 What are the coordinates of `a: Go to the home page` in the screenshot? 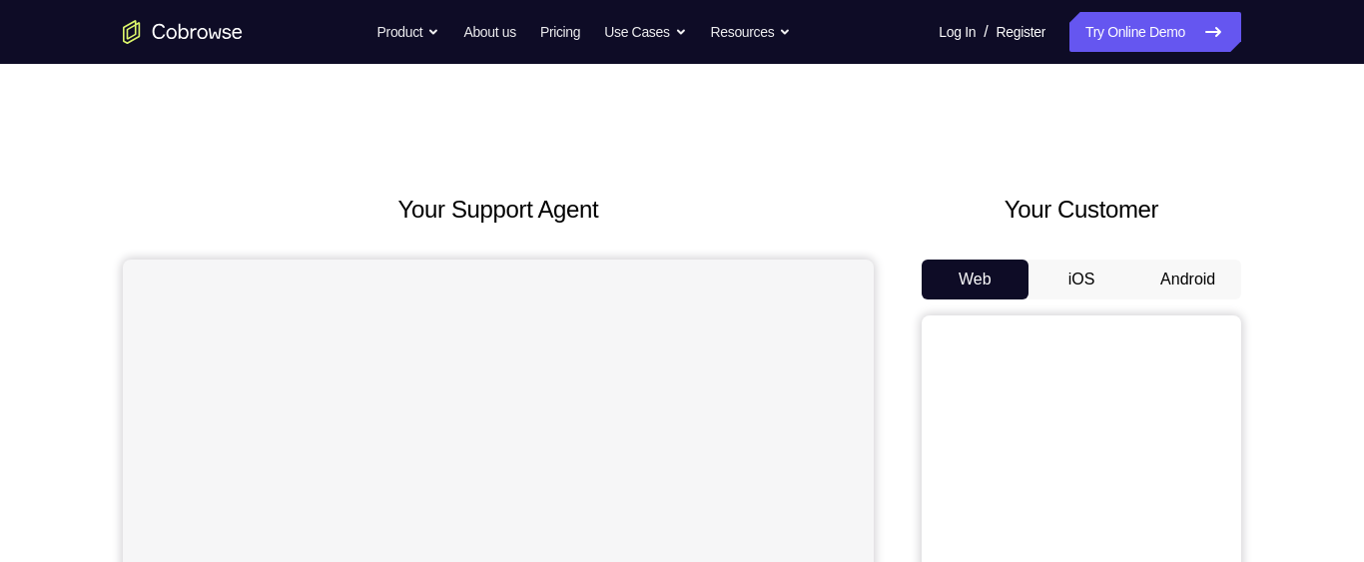 It's located at (183, 32).